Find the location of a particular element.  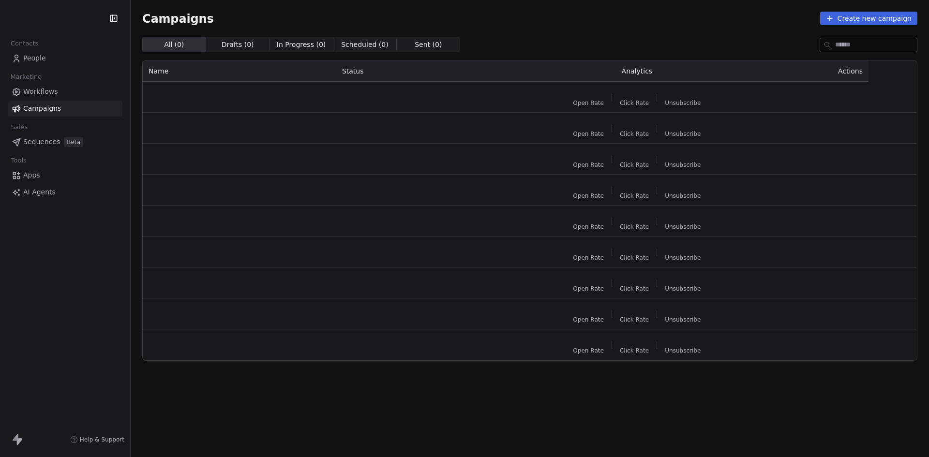

span: Marketing is located at coordinates (26, 77).